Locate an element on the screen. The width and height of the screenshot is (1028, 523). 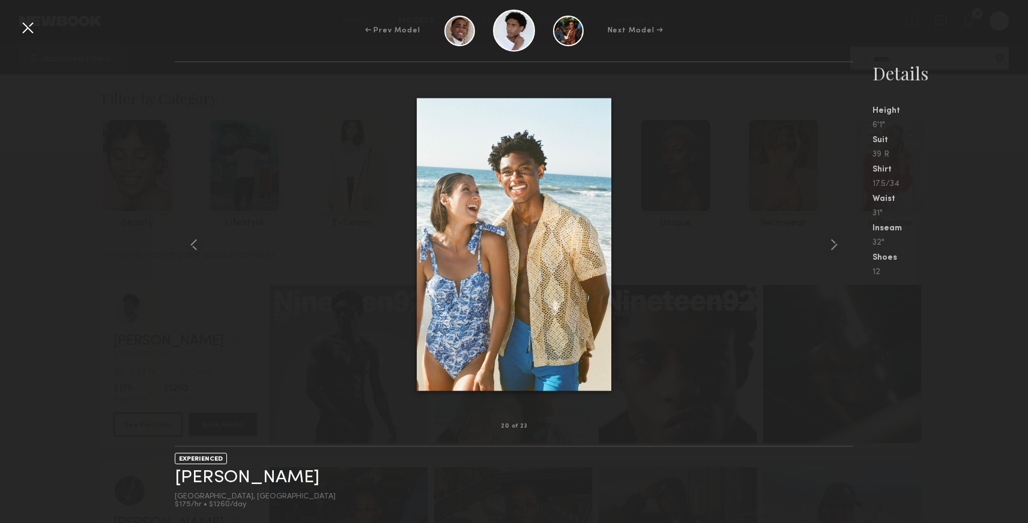
div: Shoes is located at coordinates (950, 258).